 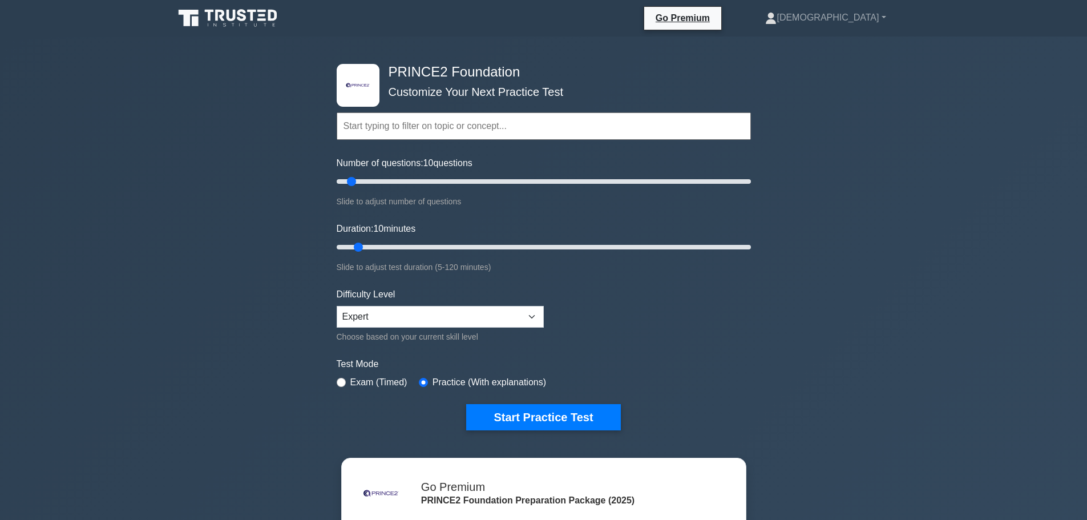 I want to click on label: Exam (Timed), so click(x=379, y=382).